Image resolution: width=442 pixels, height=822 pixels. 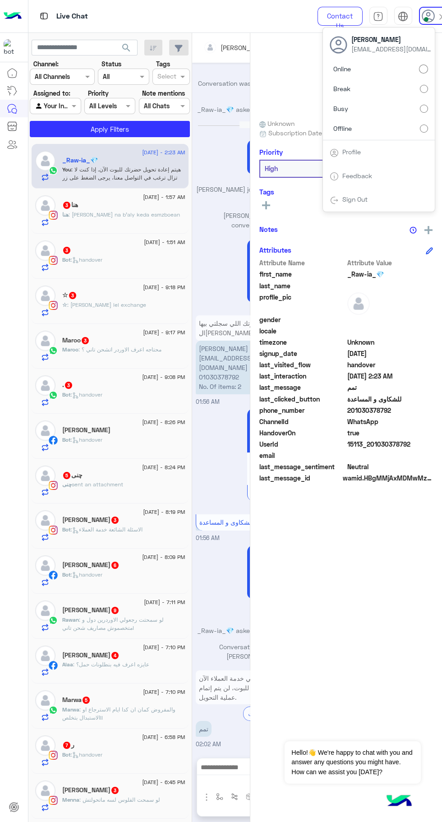 What do you see at coordinates (12, 47) in the screenshot?
I see `img: 919860931428189` at bounding box center [12, 47].